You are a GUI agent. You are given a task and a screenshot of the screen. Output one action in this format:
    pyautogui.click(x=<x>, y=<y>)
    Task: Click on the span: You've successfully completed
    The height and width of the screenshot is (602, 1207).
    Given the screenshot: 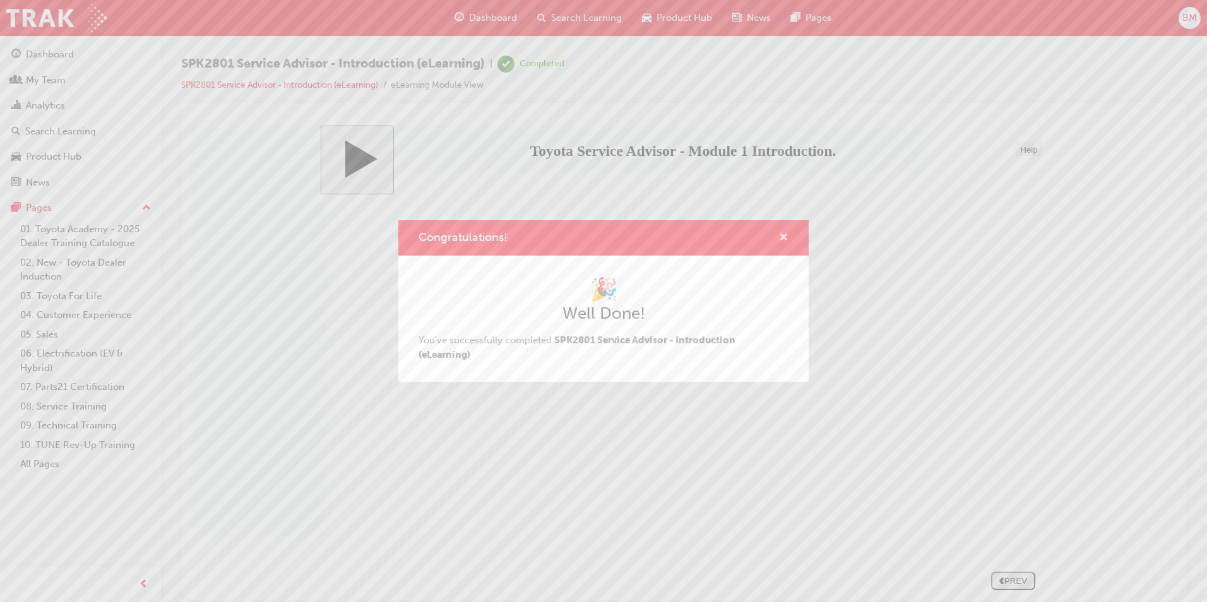 What is the action you would take?
    pyautogui.click(x=577, y=347)
    